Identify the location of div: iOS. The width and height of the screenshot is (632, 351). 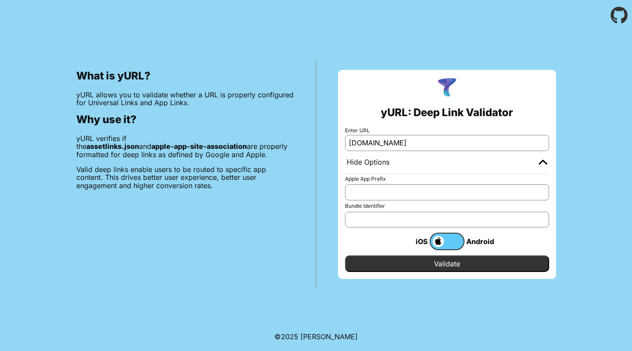
(412, 241).